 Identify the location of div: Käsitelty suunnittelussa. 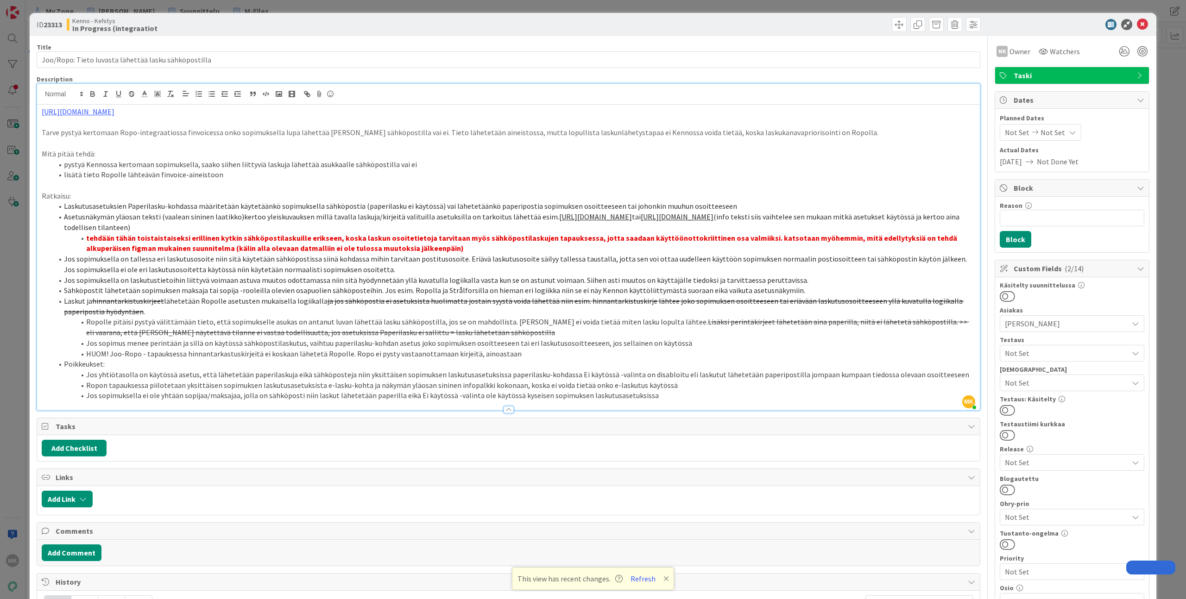
(1072, 285).